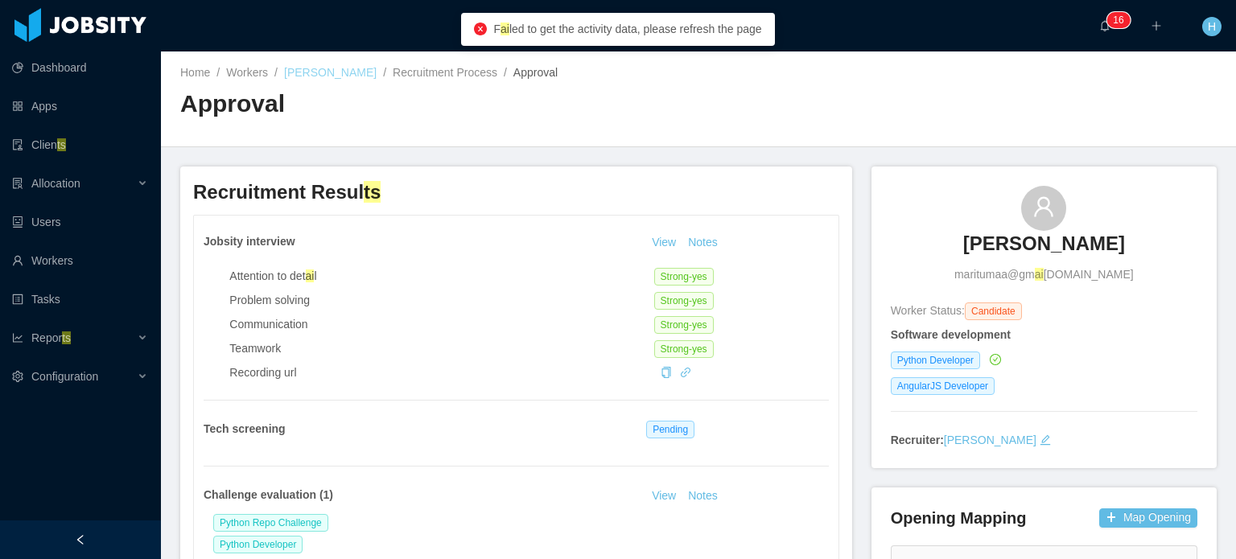 This screenshot has width=1236, height=559. Describe the element at coordinates (64, 377) in the screenshot. I see `span: Configuration` at that location.